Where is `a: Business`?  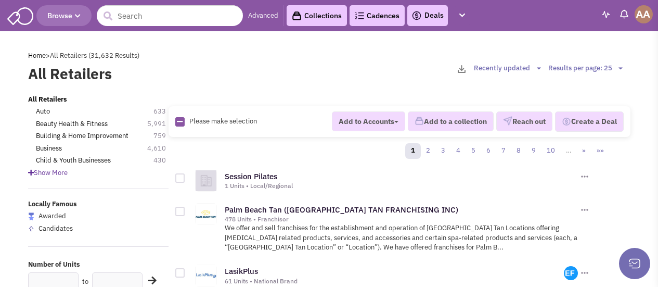 a: Business is located at coordinates (49, 148).